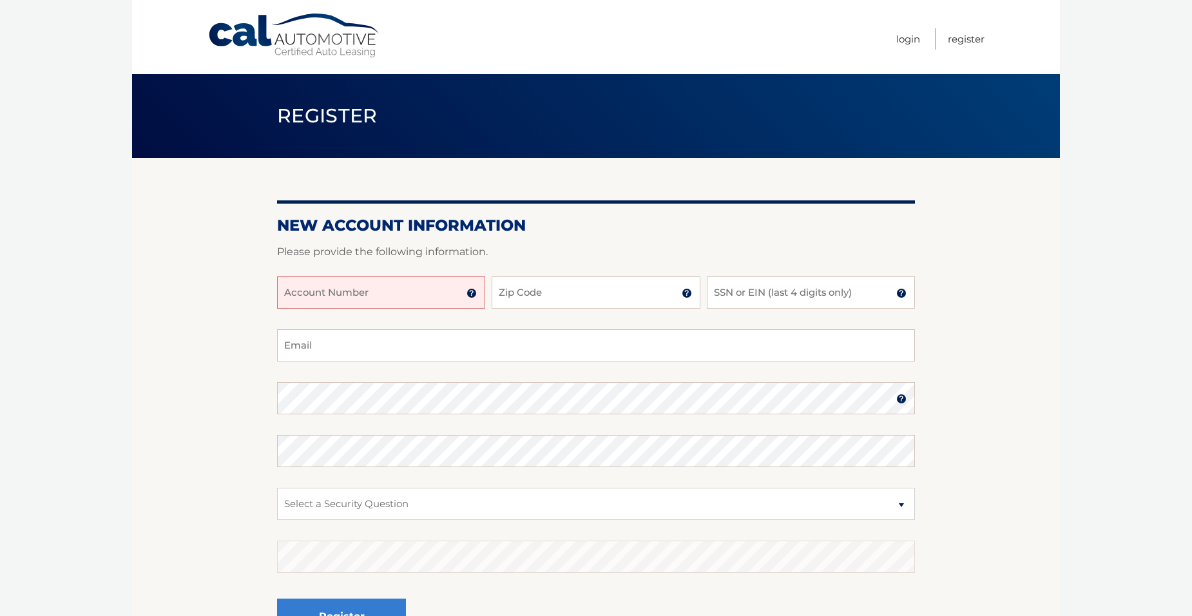 The width and height of the screenshot is (1192, 616). I want to click on a: Register, so click(965, 39).